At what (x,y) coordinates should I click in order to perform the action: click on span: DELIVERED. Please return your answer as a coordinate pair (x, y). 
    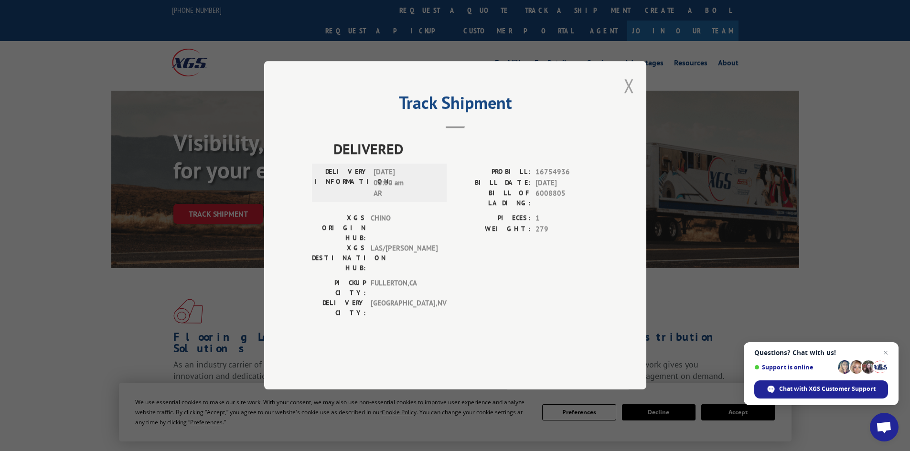
    Looking at the image, I should click on (466, 149).